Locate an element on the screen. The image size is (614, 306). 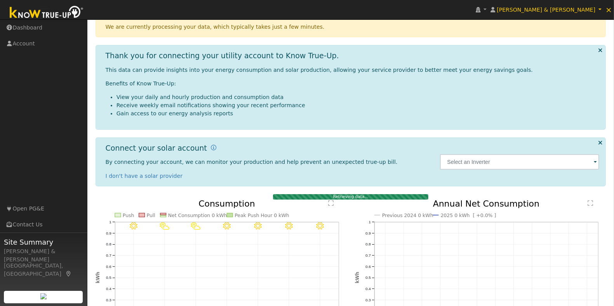
div: Retrieving data... is located at coordinates (350, 197).